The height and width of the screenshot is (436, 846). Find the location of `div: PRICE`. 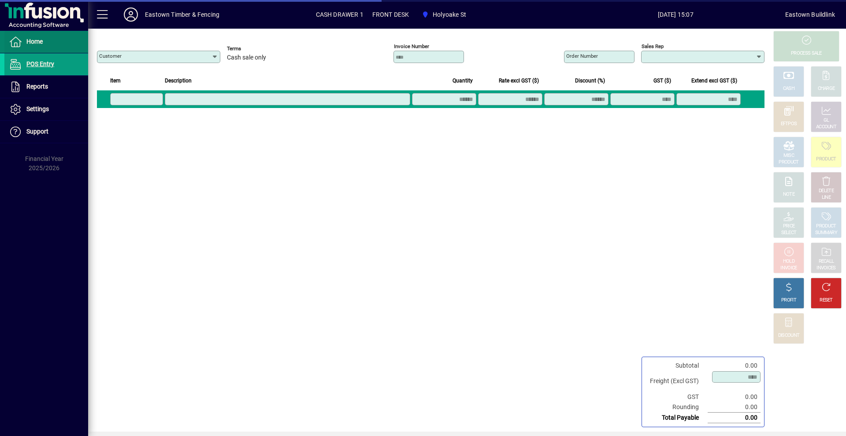

div: PRICE is located at coordinates (789, 226).